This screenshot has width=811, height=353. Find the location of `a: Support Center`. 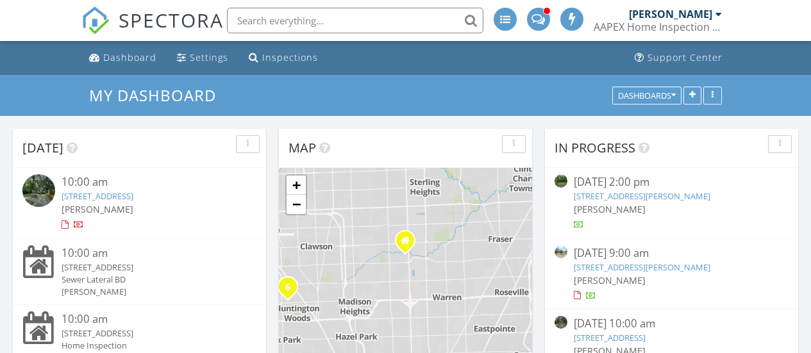

a: Support Center is located at coordinates (678, 58).